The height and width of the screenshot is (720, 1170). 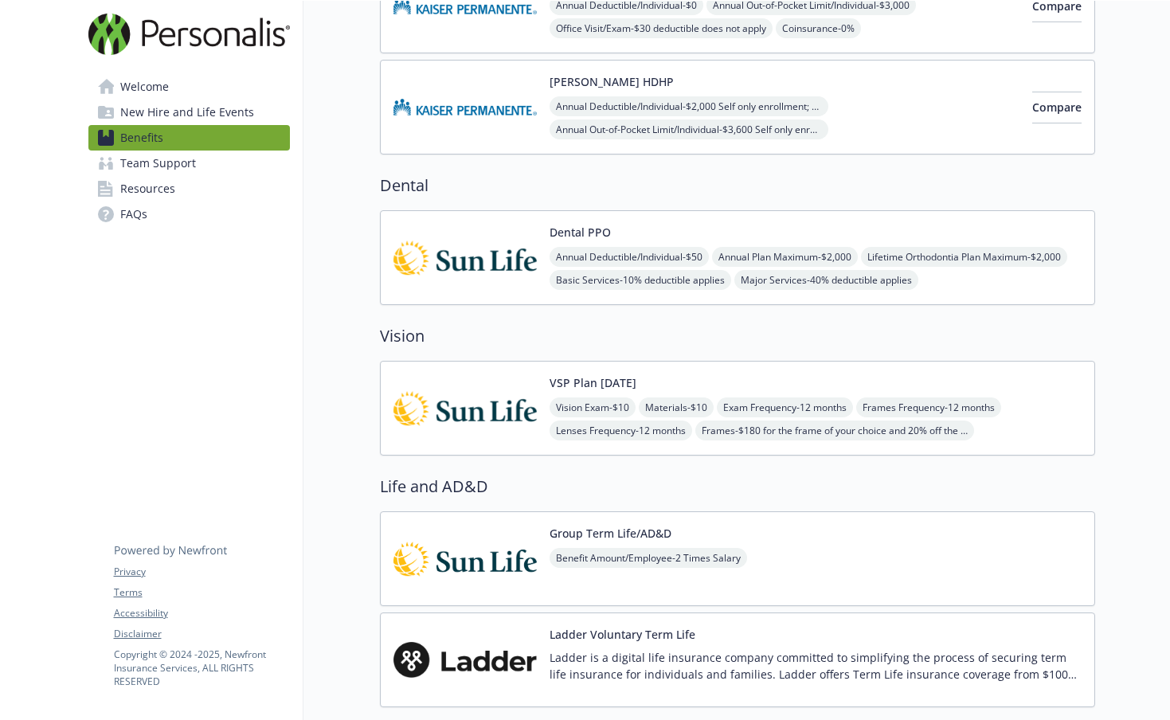 I want to click on span: Team Support, so click(x=158, y=163).